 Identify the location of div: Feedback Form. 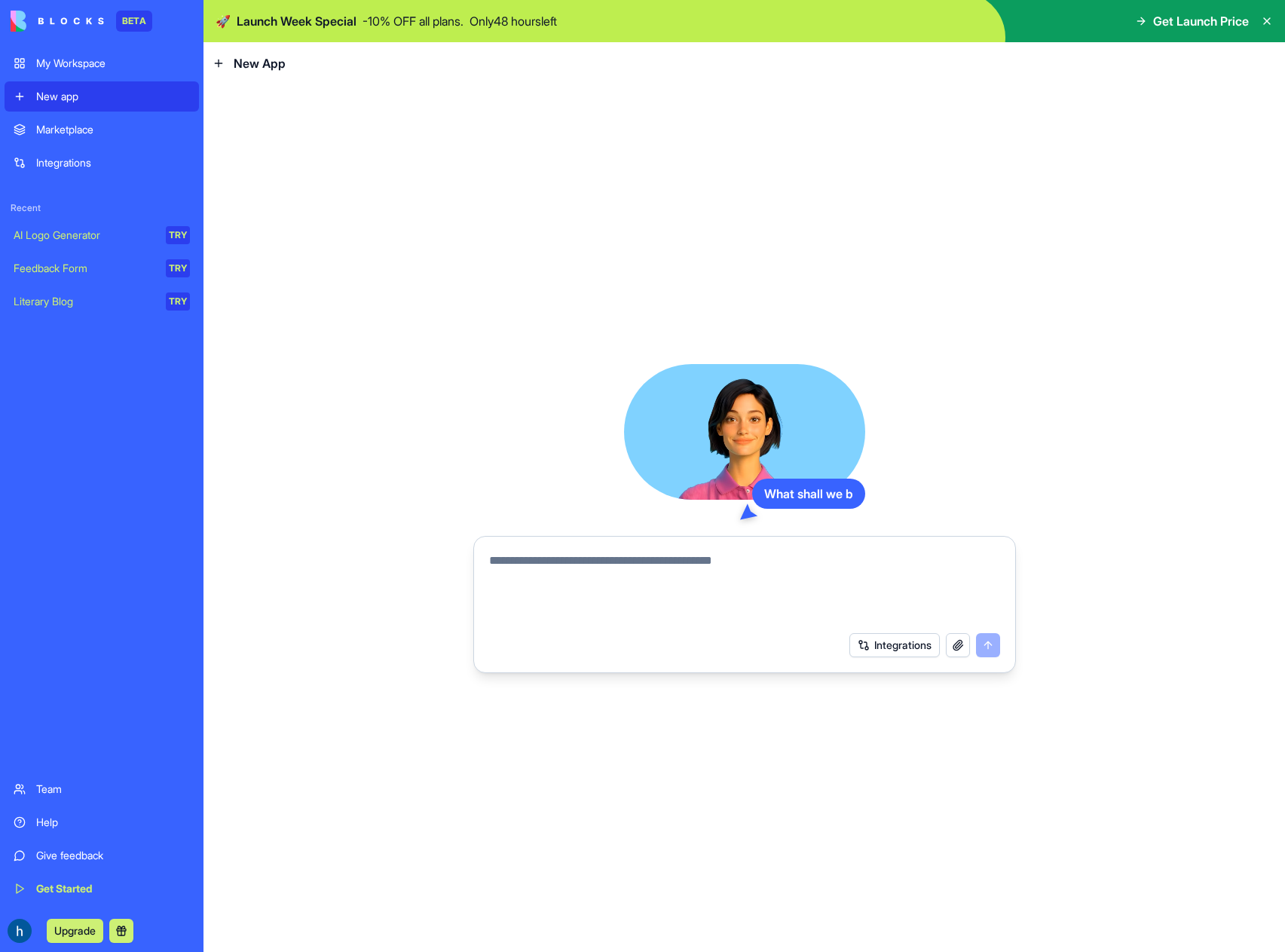
(85, 268).